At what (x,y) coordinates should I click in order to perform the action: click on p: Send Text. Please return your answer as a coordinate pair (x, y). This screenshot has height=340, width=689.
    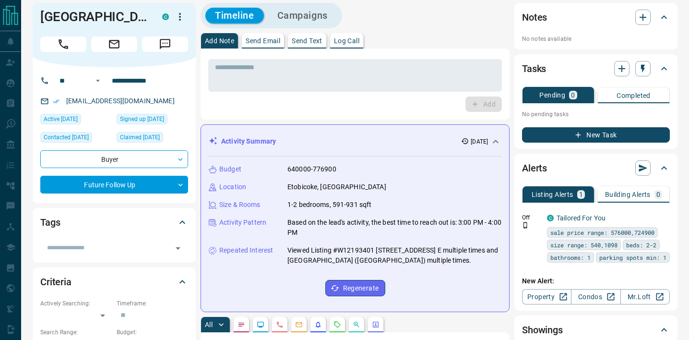
    Looking at the image, I should click on (307, 41).